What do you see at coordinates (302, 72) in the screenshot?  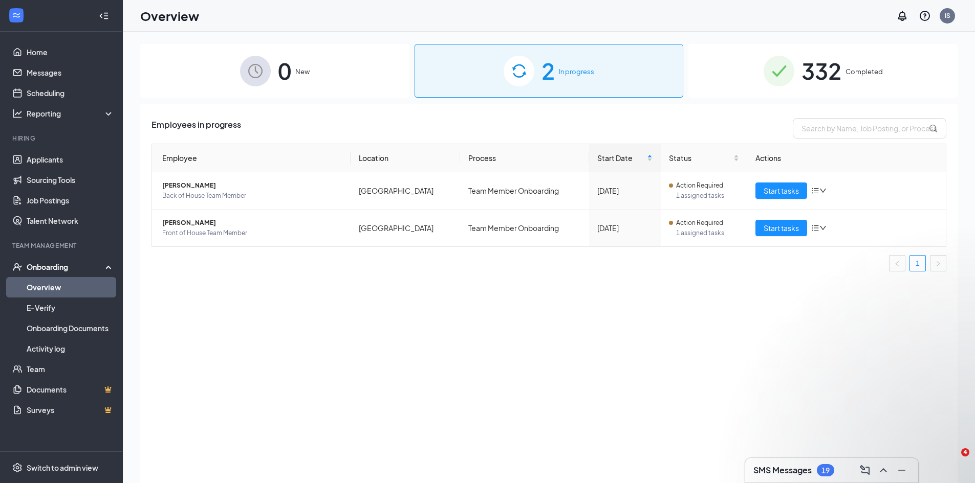 I see `span: New` at bounding box center [302, 72].